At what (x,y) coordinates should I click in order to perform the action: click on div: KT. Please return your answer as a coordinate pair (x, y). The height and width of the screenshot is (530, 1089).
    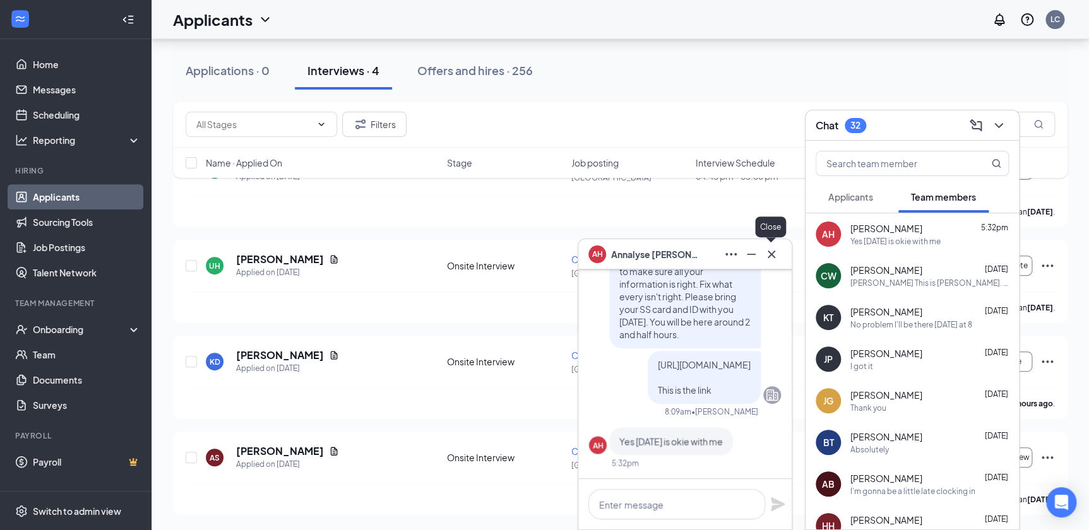
    Looking at the image, I should click on (828, 318).